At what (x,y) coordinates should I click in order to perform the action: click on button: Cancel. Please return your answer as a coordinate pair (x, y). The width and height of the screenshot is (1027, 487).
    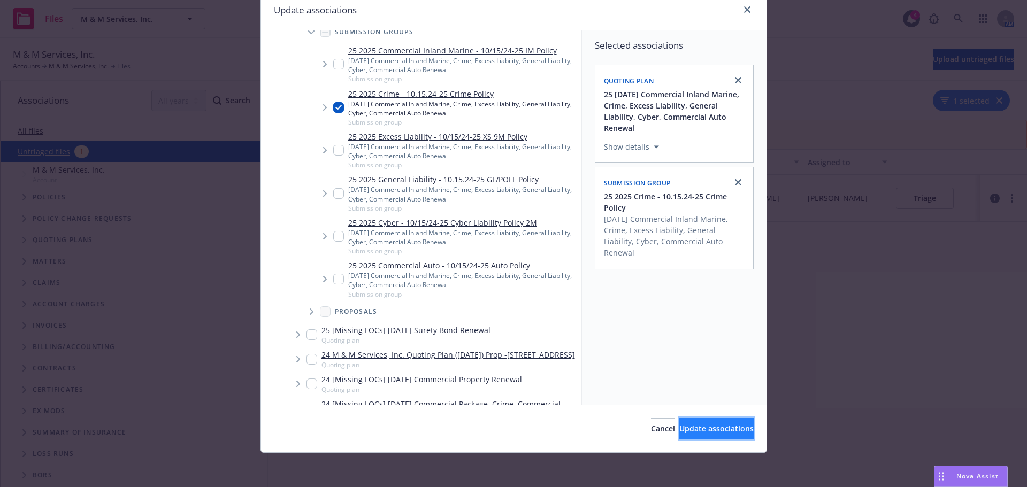
    Looking at the image, I should click on (663, 429).